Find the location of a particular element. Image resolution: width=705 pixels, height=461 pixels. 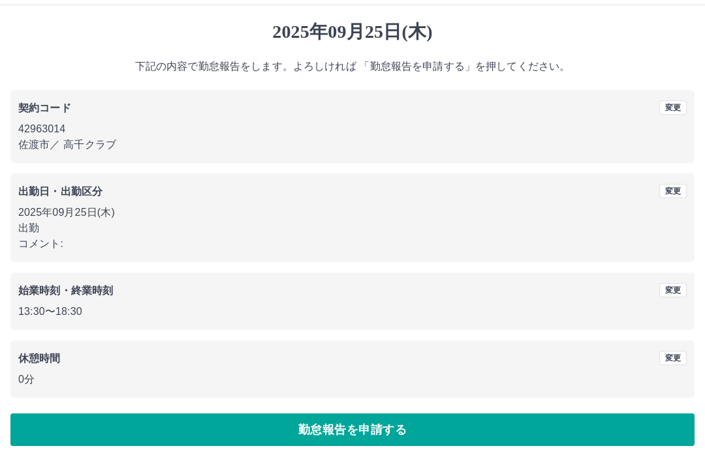

p: 下記の内容で勤怠報告をします。よろしければ 「勤怠報告を申請する」を押してください。 is located at coordinates (352, 67).